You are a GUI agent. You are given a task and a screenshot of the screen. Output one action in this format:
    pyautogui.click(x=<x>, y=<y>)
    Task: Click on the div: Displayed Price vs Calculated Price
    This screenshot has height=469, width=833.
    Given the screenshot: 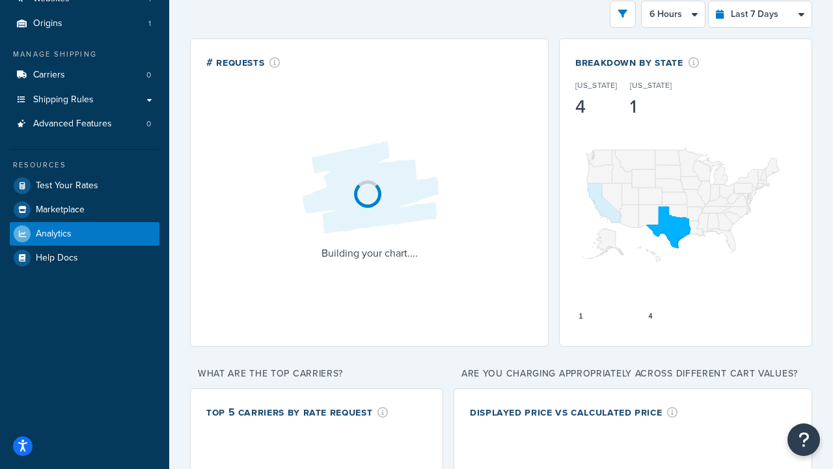 What is the action you would take?
    pyautogui.click(x=574, y=412)
    